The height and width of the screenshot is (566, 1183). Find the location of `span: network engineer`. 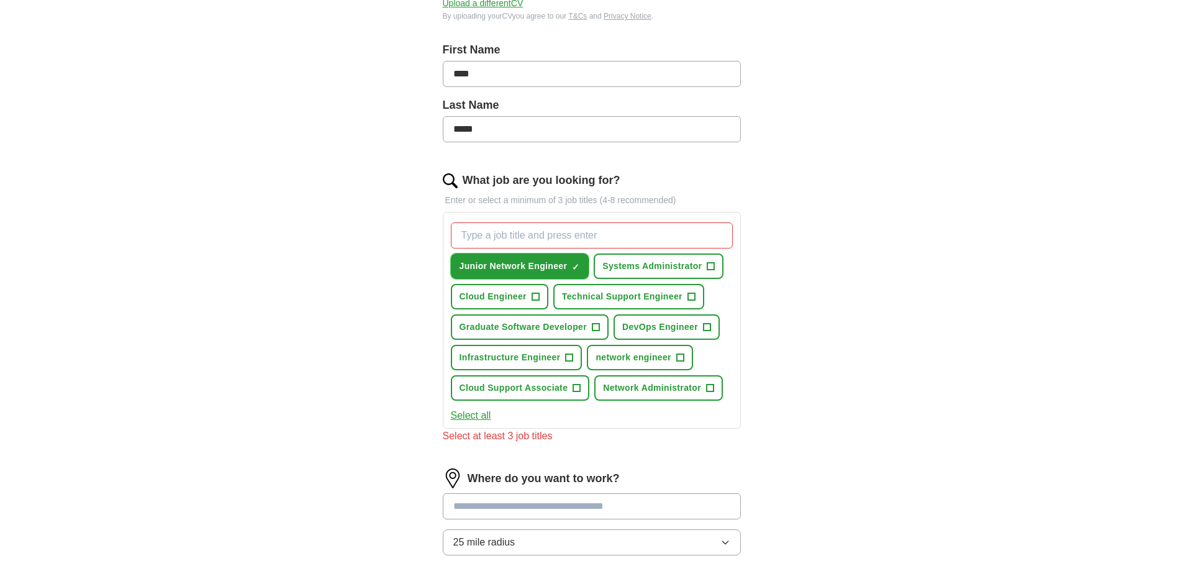

span: network engineer is located at coordinates (634, 357).